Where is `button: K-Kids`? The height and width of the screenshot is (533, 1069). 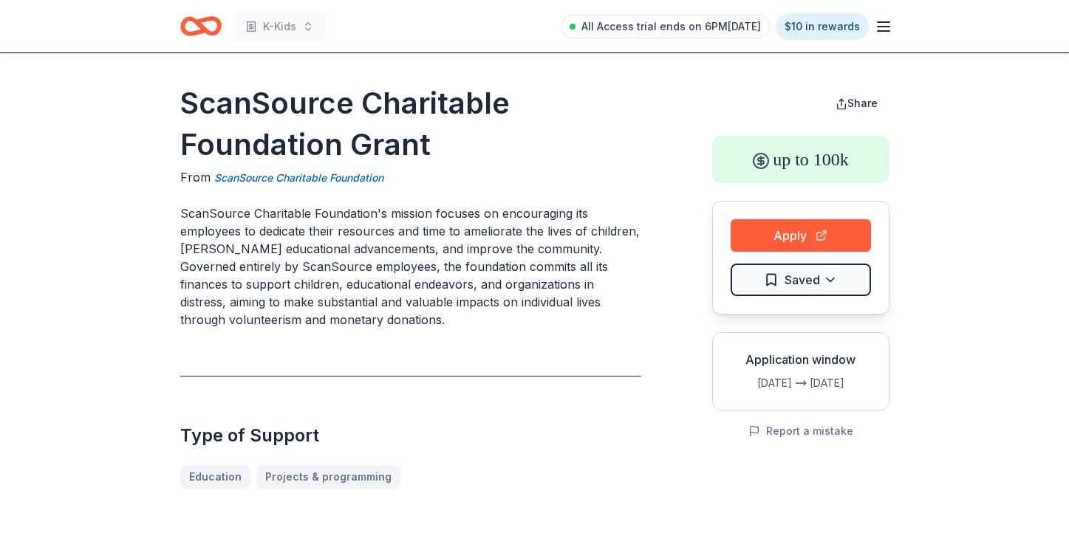
button: K-Kids is located at coordinates (279, 27).